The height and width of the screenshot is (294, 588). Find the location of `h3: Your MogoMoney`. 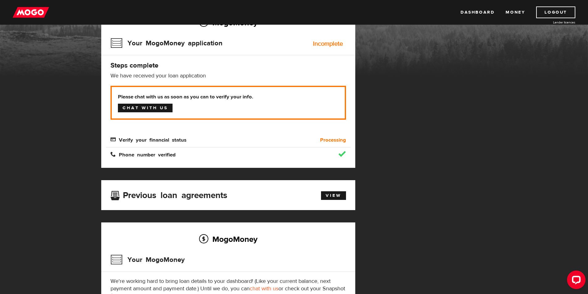

h3: Your MogoMoney is located at coordinates (148, 260).